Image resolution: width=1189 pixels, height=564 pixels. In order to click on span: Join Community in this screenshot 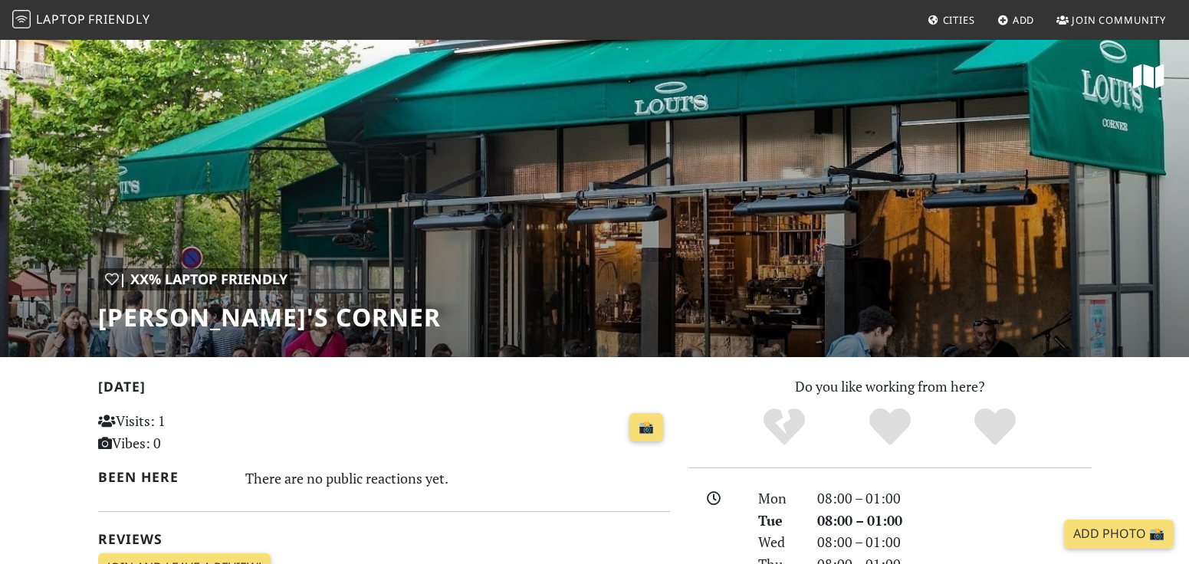, I will do `click(1119, 20)`.